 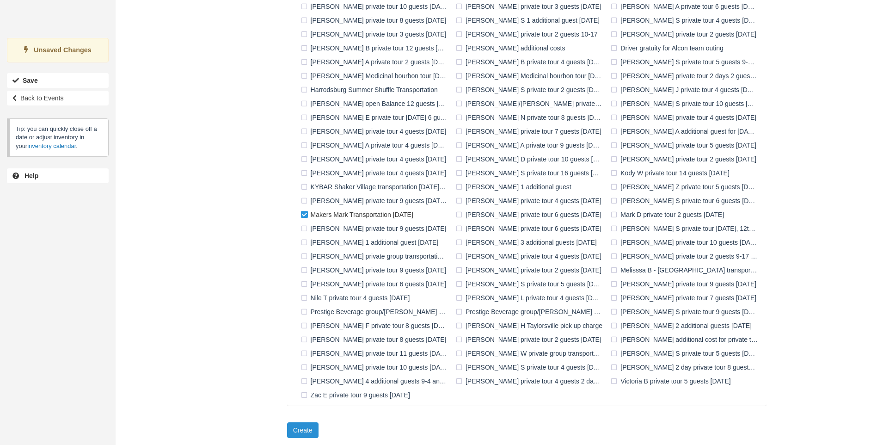 I want to click on span: Rachael S private tour 9 guests 6-14-2025, so click(x=686, y=311).